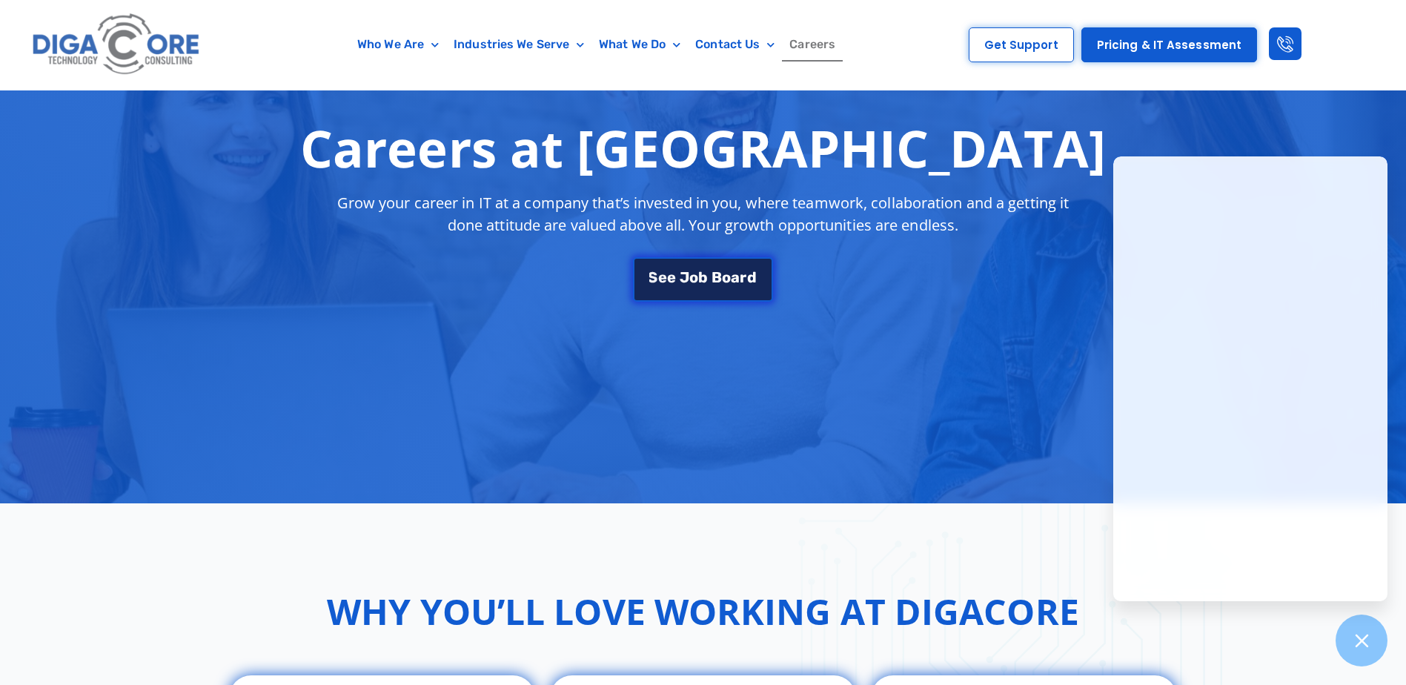 The image size is (1406, 685). I want to click on span: J, so click(684, 277).